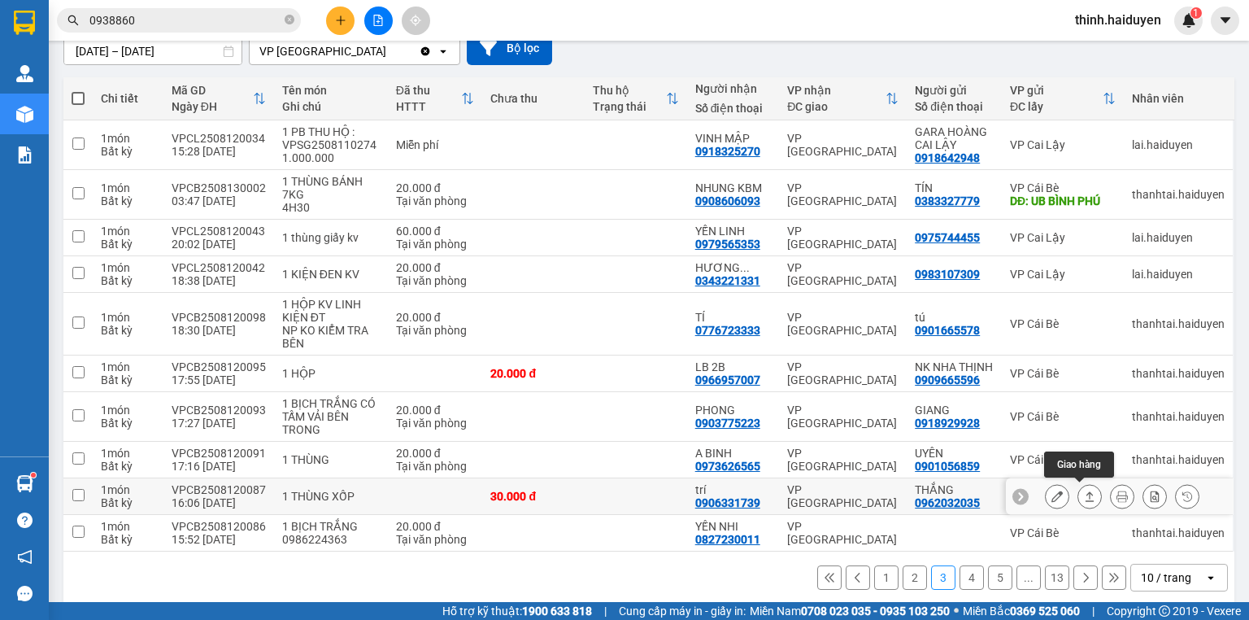 This screenshot has width=1249, height=620. Describe the element at coordinates (219, 367) in the screenshot. I see `div: VPCB2508120095` at that location.